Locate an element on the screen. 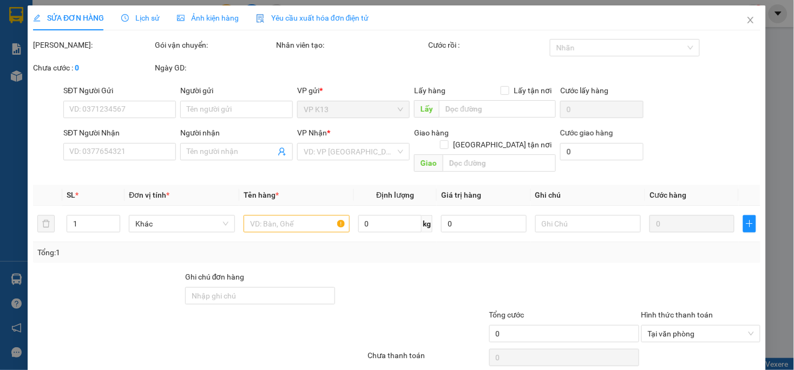 The width and height of the screenshot is (794, 370). span: VP Nhận is located at coordinates (312, 133).